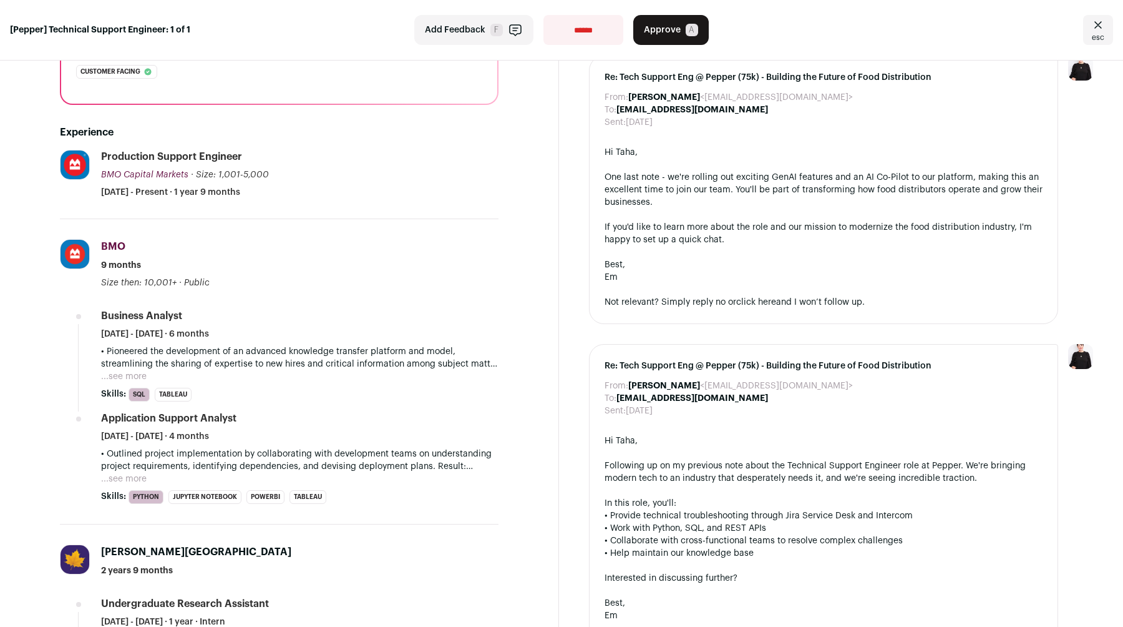  Describe the element at coordinates (824, 578) in the screenshot. I see `div: Interested in discussing further?` at that location.